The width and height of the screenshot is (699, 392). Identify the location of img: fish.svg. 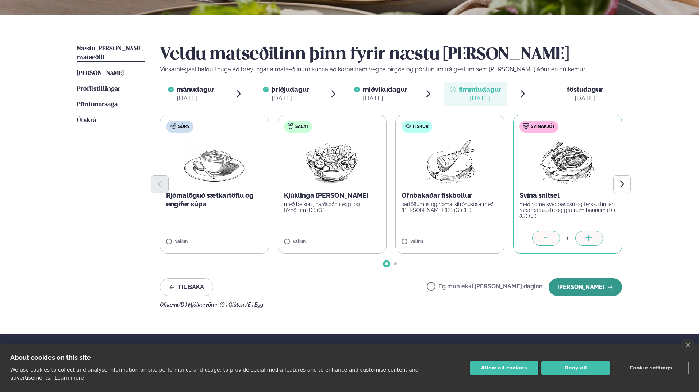
(408, 126).